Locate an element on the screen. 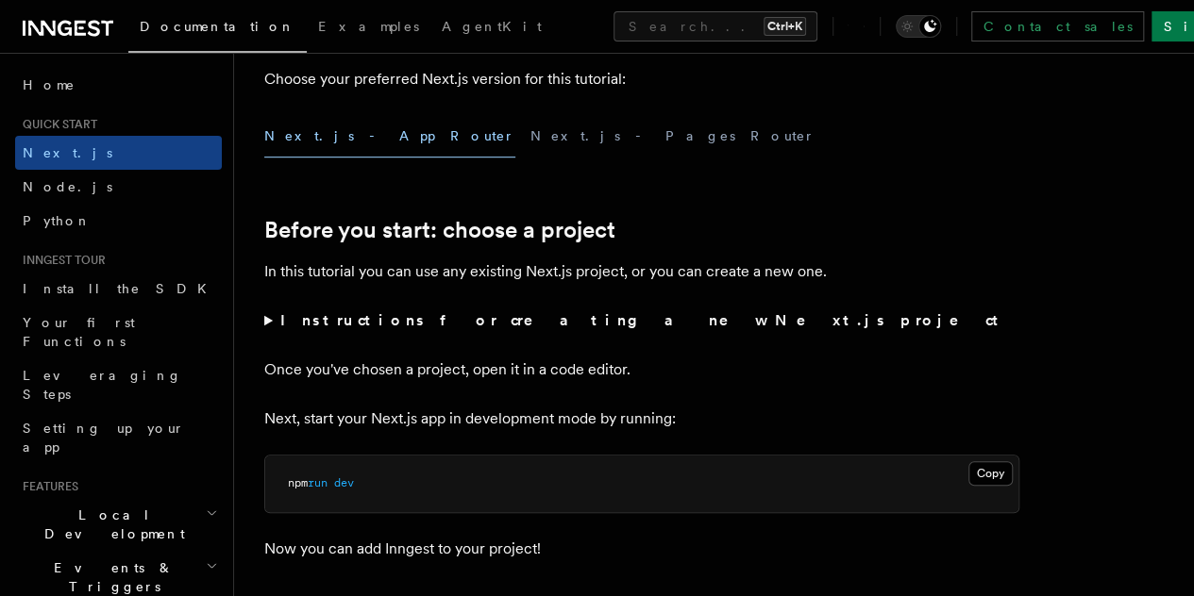 The image size is (1194, 596). span: Leveraging Steps is located at coordinates (102, 385).